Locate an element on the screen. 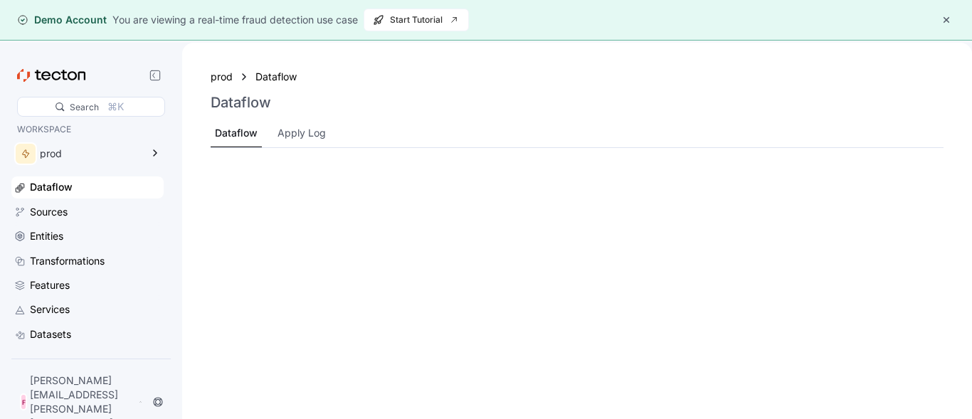  span: Start Tutorial is located at coordinates (416, 20).